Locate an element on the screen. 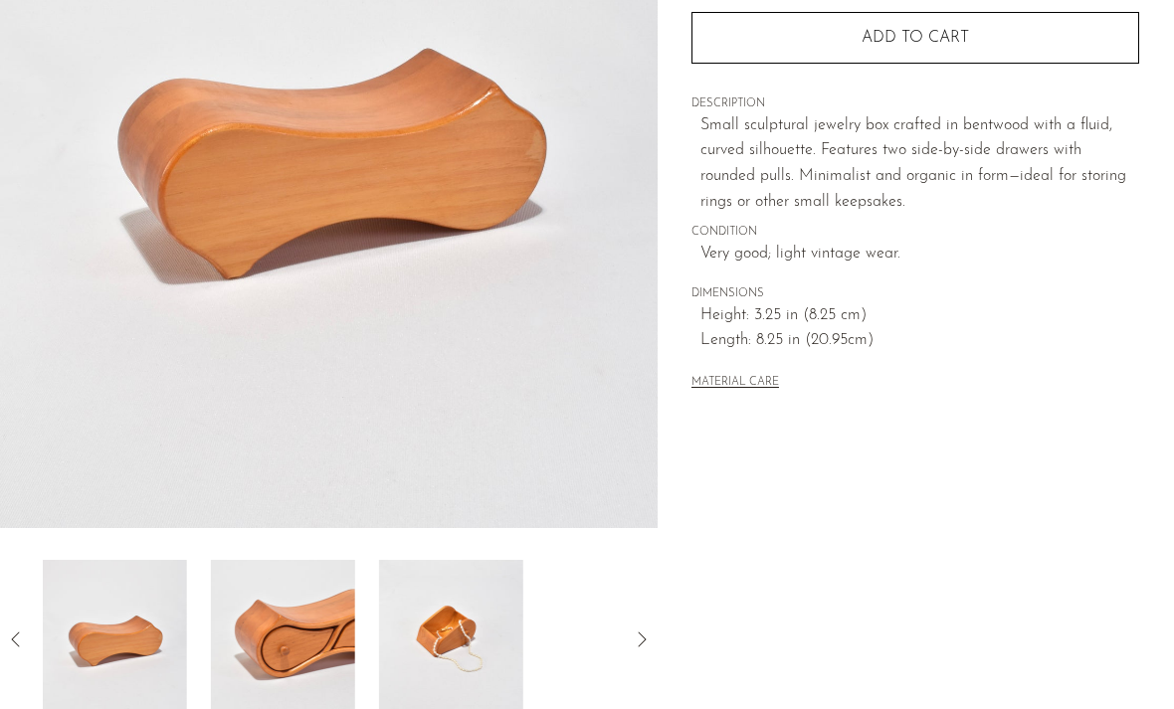 The image size is (1174, 709). span: Add to cart is located at coordinates (915, 38).